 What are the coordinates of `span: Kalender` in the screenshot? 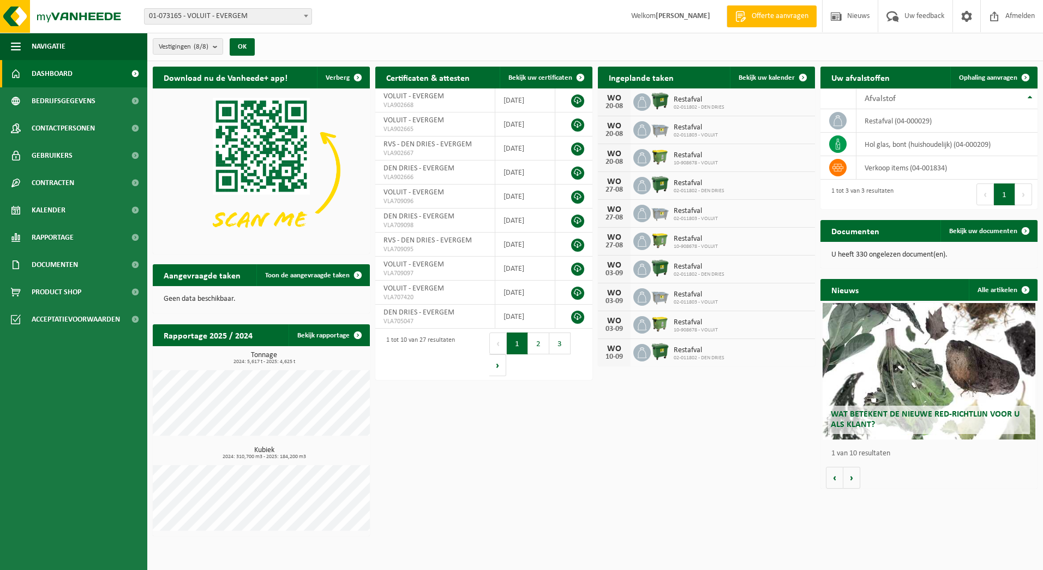 It's located at (49, 210).